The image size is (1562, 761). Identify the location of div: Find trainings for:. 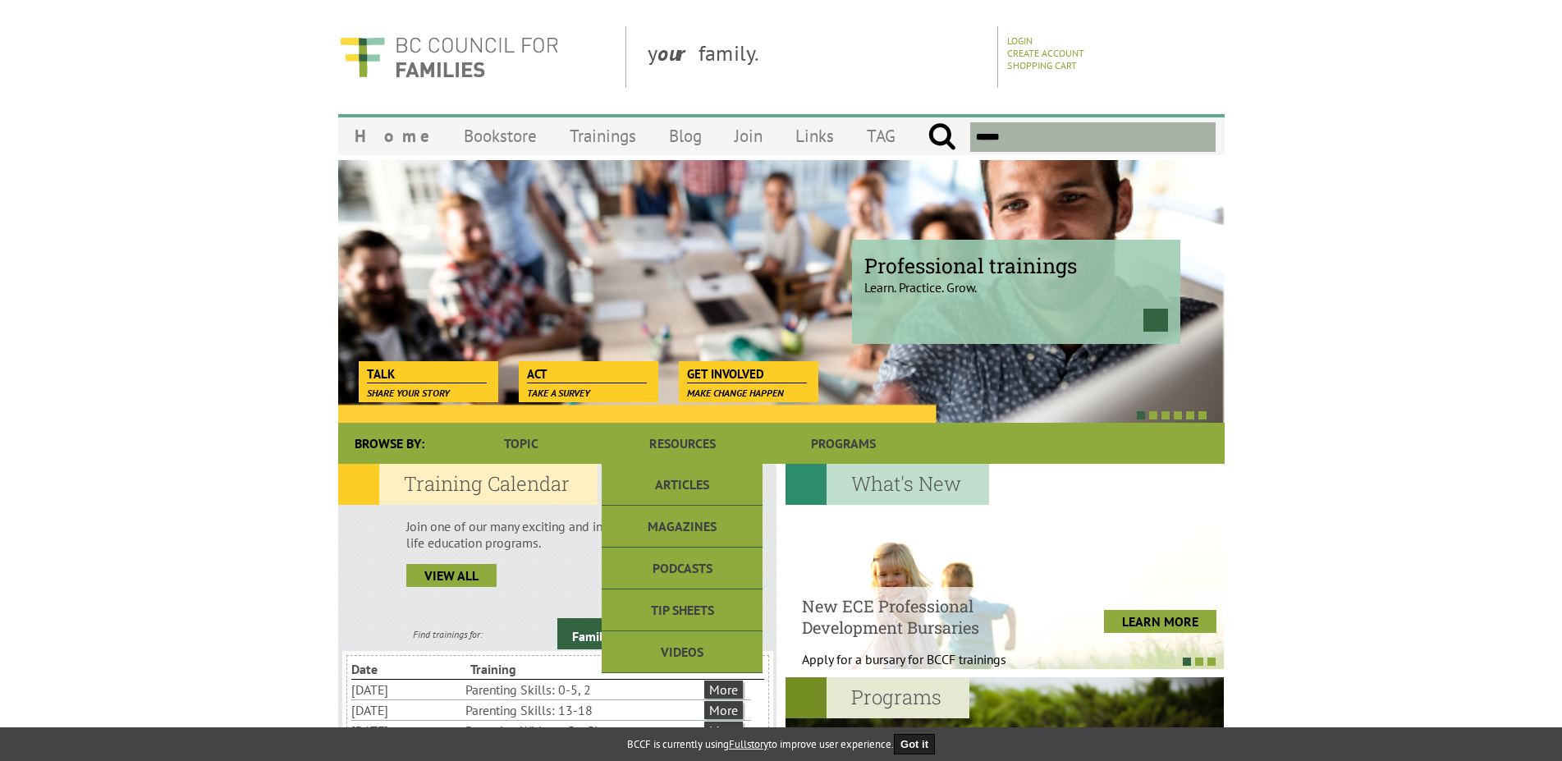
(447, 634).